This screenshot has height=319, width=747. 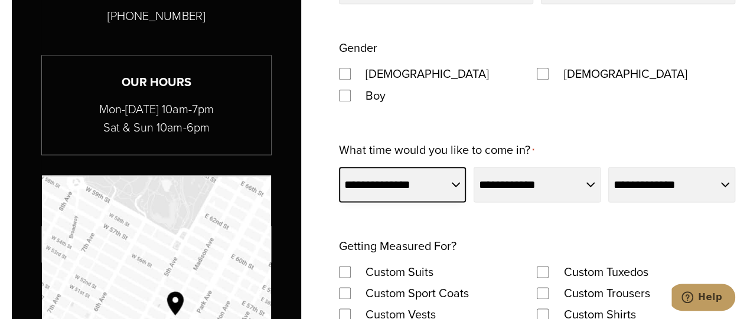 I want to click on label: Custom Sport Coats, so click(x=417, y=293).